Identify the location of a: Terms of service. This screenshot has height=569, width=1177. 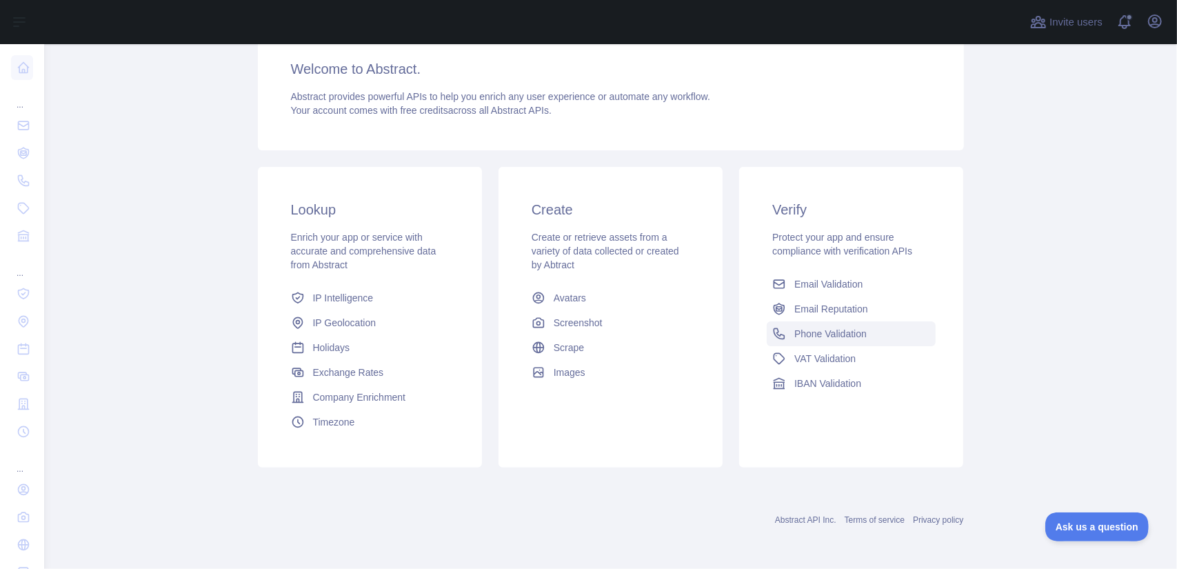
(874, 520).